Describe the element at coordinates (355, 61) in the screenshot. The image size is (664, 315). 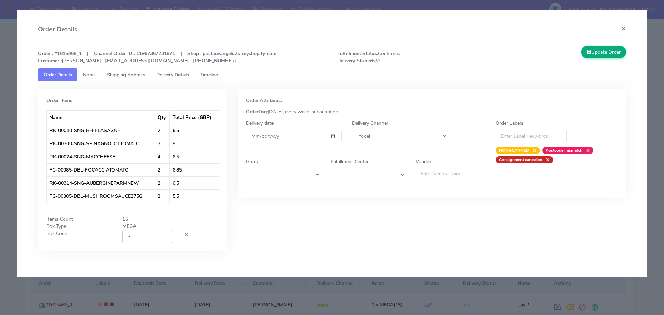
I see `strong: Delivery Status:` at that location.